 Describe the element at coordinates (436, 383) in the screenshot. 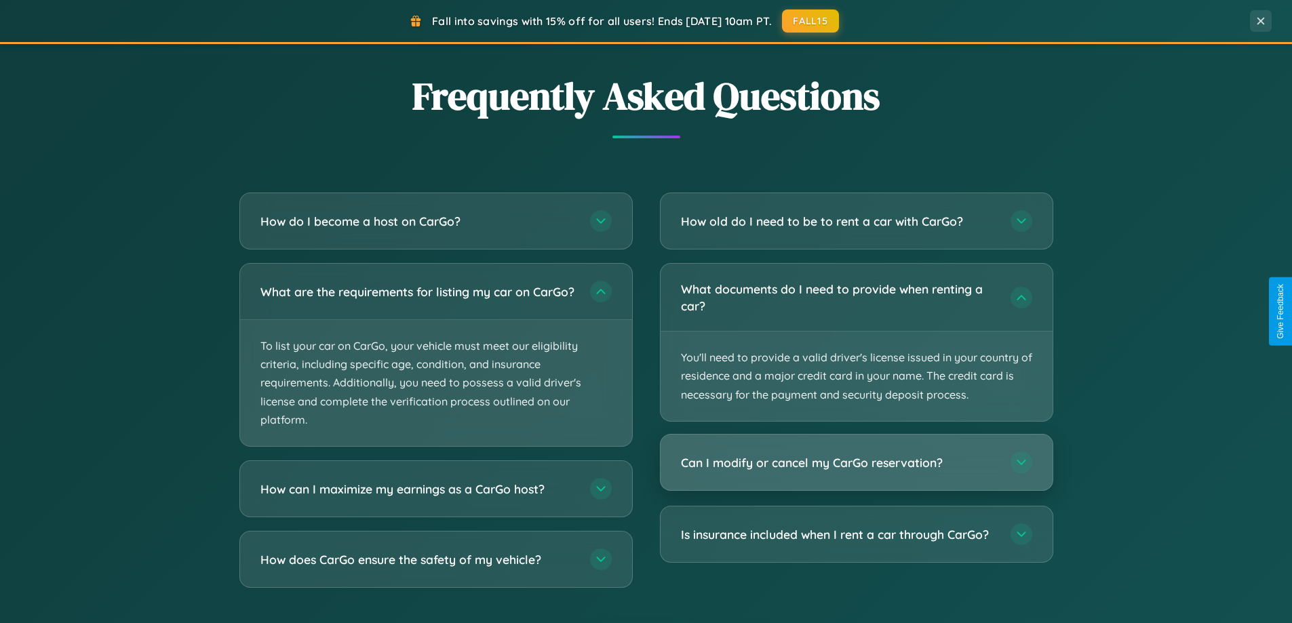

I see `p: To list your car on CarGo, your vehicle must meet our eligibility criteria, including specific ag...` at that location.